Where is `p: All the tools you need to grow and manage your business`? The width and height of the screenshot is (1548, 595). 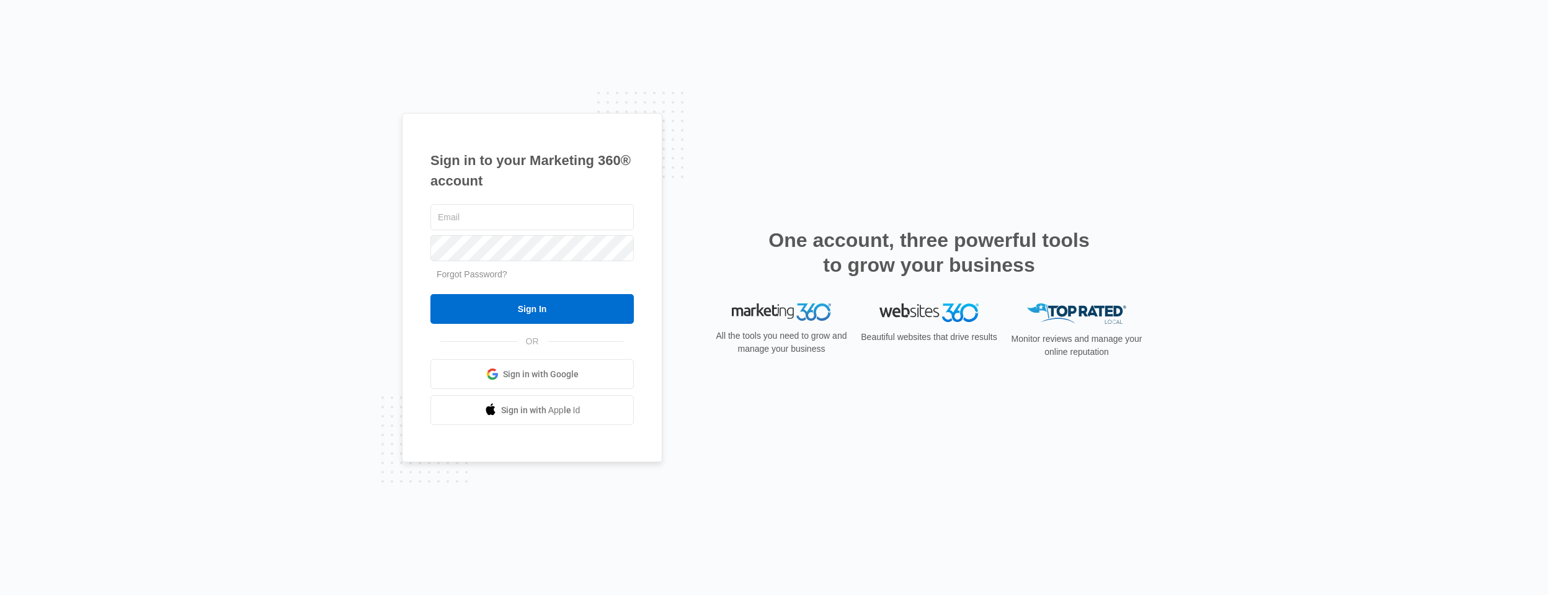 p: All the tools you need to grow and manage your business is located at coordinates (781, 342).